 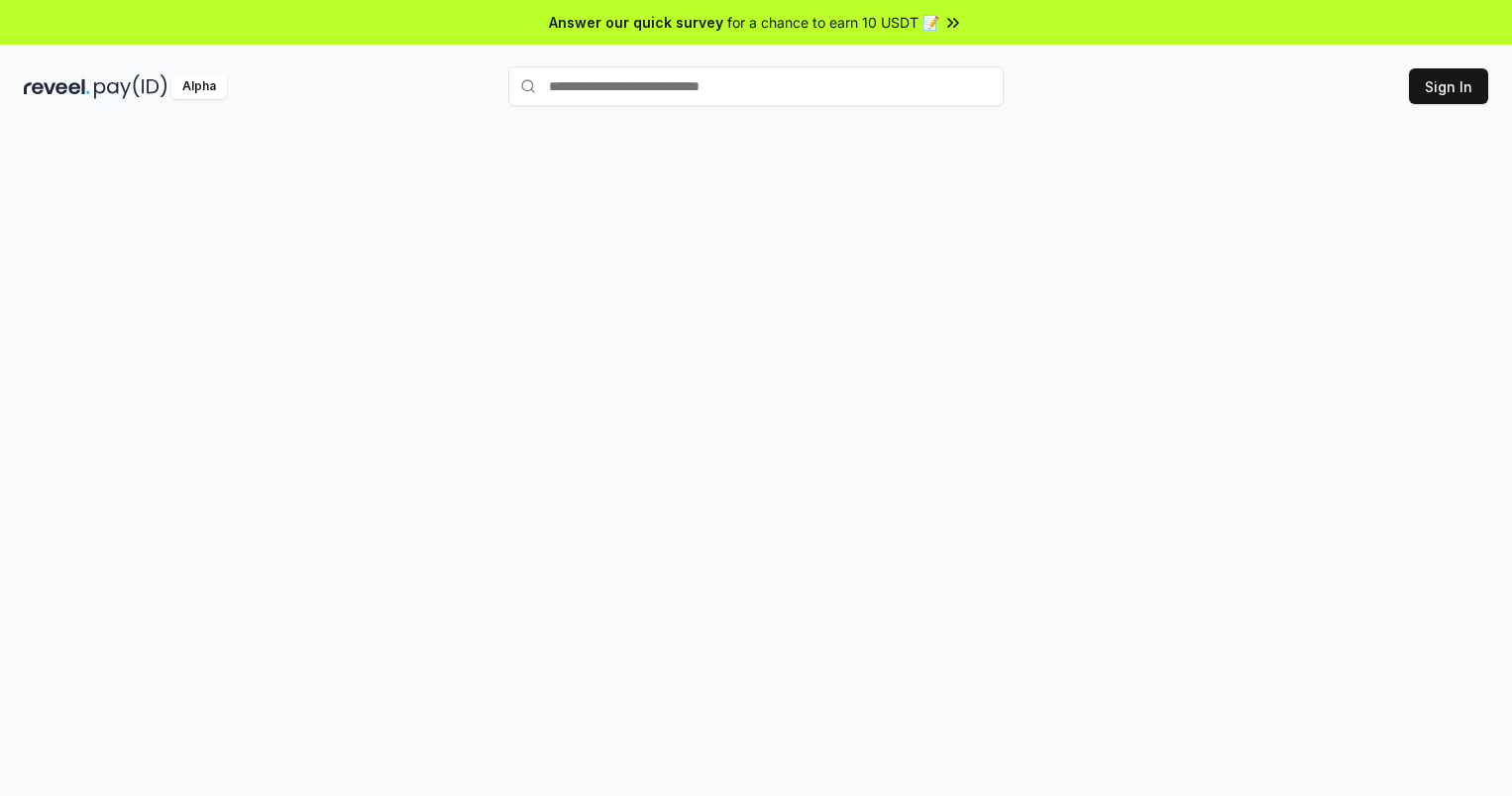 I want to click on img: reveel_dark, so click(x=57, y=86).